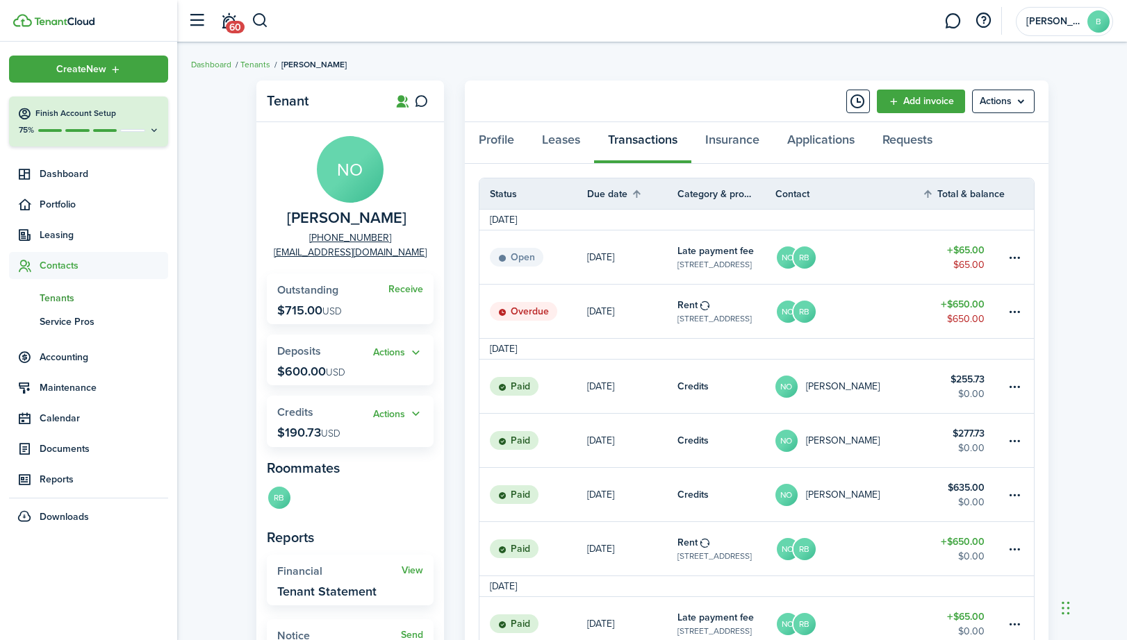 The height and width of the screenshot is (640, 1127). Describe the element at coordinates (103, 265) in the screenshot. I see `span: Contacts` at that location.